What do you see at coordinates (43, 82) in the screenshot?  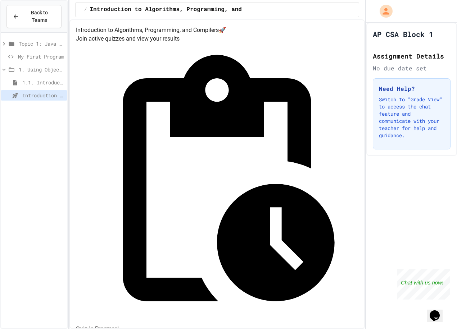 I see `span: 1.1. Introduction to Algorithms, Programming, and Compilers` at bounding box center [43, 82].